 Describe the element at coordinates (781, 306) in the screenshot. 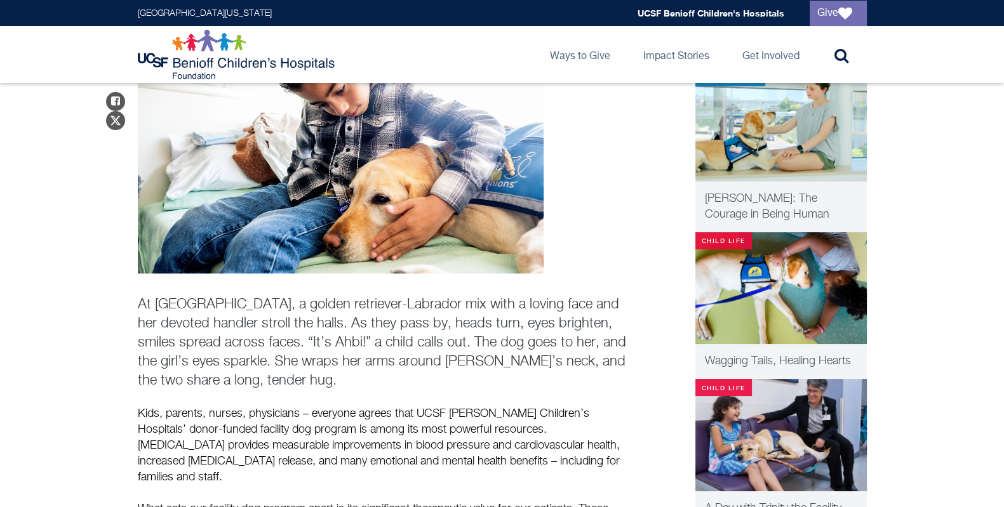

I see `a: Child Life Pet Therapy Wagging Tails, Healing Hearts` at that location.